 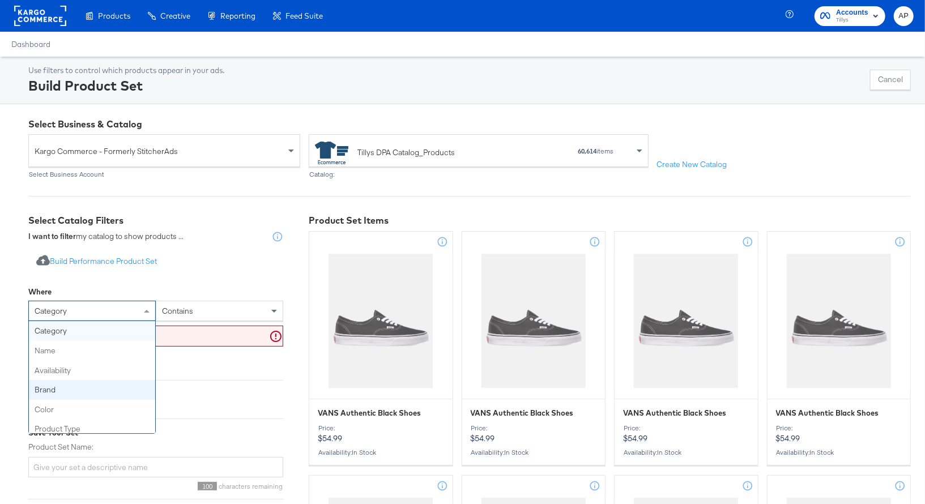 I want to click on div: availability, so click(x=92, y=370).